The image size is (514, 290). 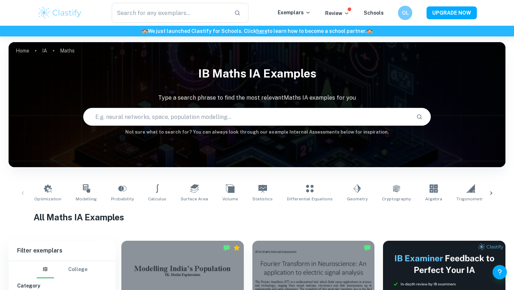 What do you see at coordinates (257, 31) in the screenshot?
I see `h6: We just launched Clastify for Schools. Click to learn how to become a school partner.` at bounding box center [257, 31].